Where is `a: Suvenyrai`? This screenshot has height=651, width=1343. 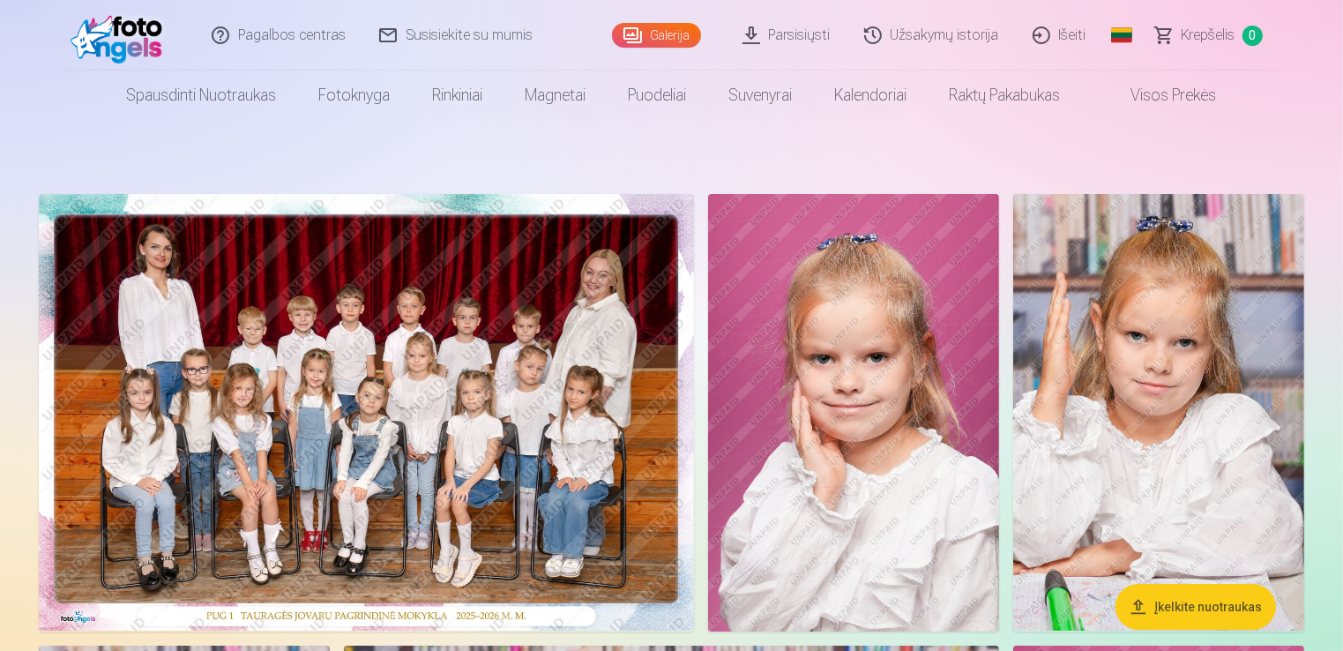
a: Suvenyrai is located at coordinates (761, 95).